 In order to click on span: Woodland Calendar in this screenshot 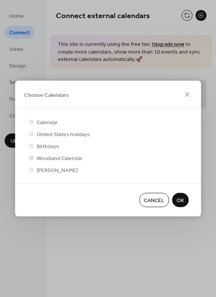, I will do `click(59, 159)`.